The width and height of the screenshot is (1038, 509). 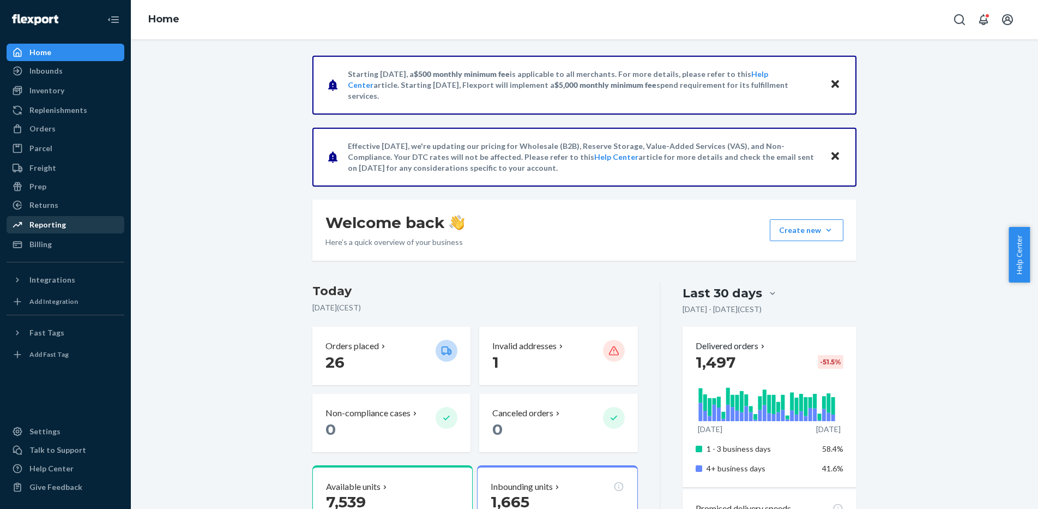 I want to click on span: 1,497, so click(x=715, y=362).